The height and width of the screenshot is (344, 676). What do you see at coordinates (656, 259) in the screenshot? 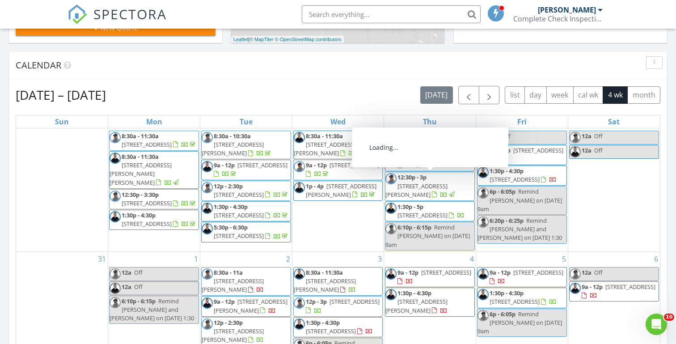
I see `a: Go to September 6, 2025` at bounding box center [656, 259].